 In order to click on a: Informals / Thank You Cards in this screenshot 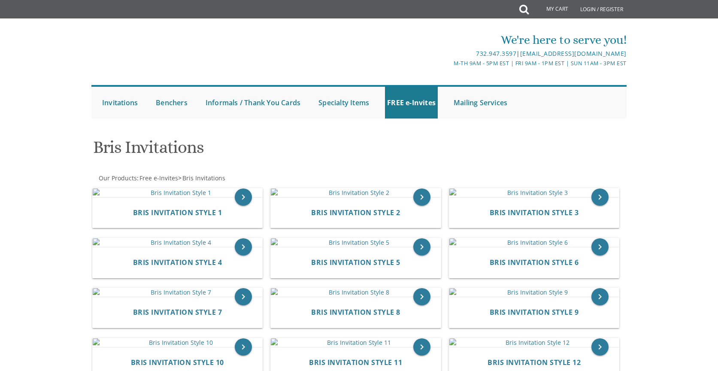, I will do `click(253, 103)`.